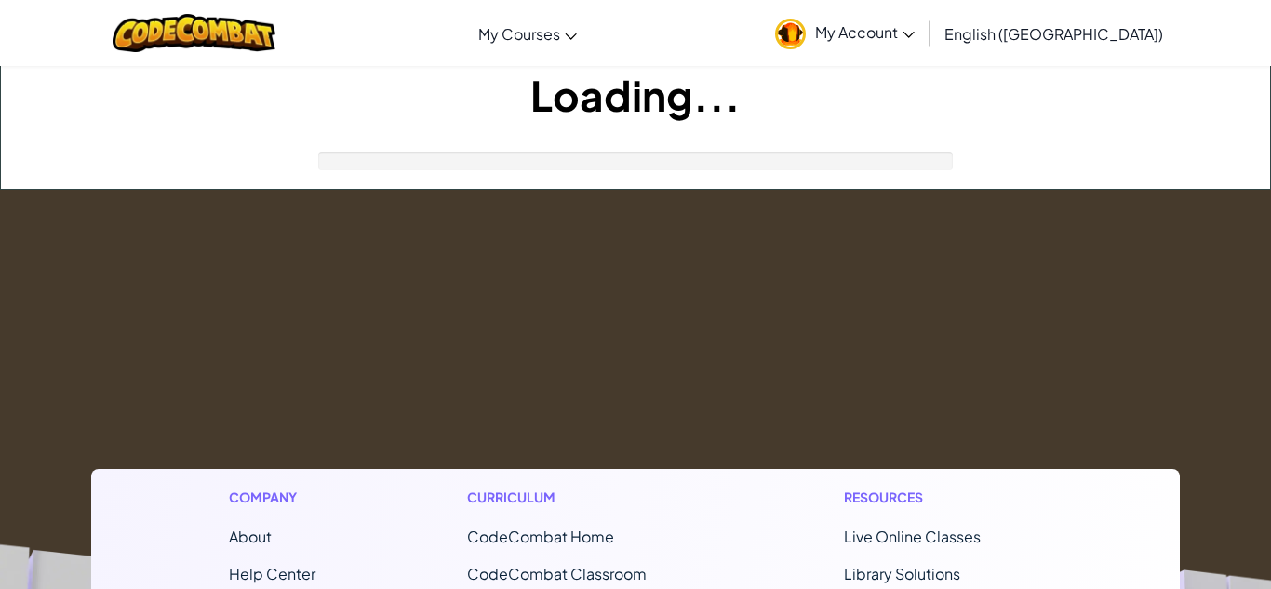 The height and width of the screenshot is (589, 1271). What do you see at coordinates (540, 536) in the screenshot?
I see `span: CodeCombat Home` at bounding box center [540, 536].